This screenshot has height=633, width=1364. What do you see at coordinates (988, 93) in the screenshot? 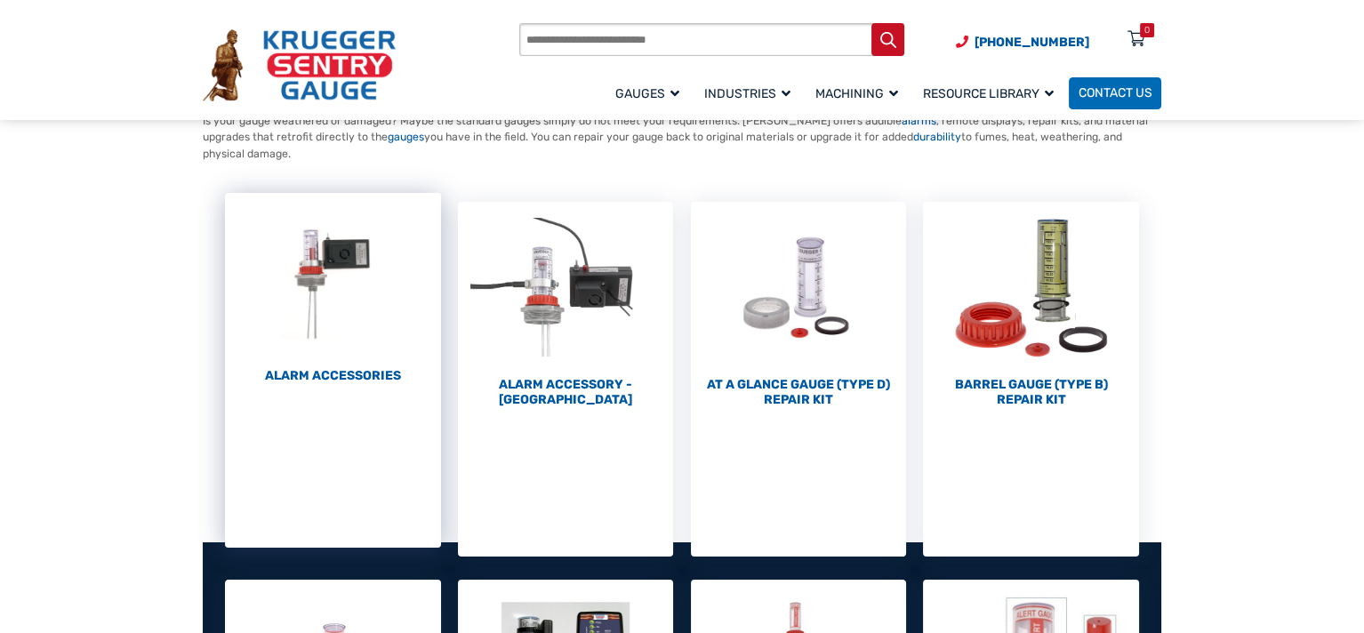
I see `span: Resource Library` at bounding box center [988, 93].